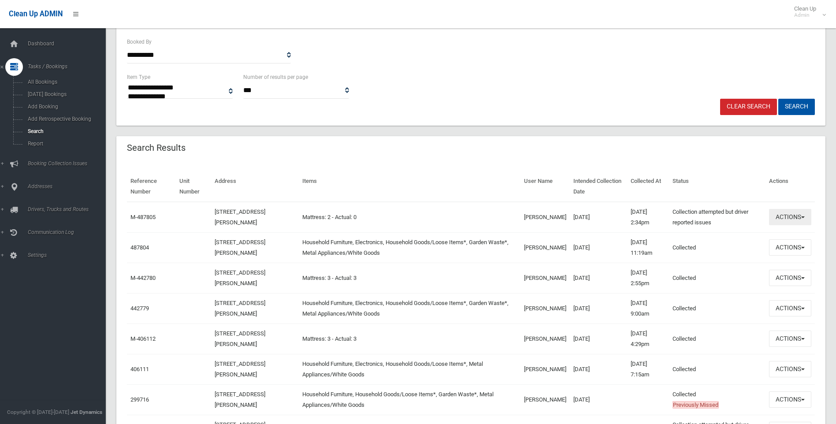 This screenshot has height=424, width=836. I want to click on th: User Name, so click(545, 186).